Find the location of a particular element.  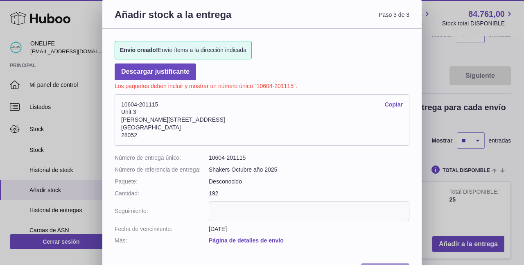

dt: Número de referencia de entrega: is located at coordinates (162, 169).